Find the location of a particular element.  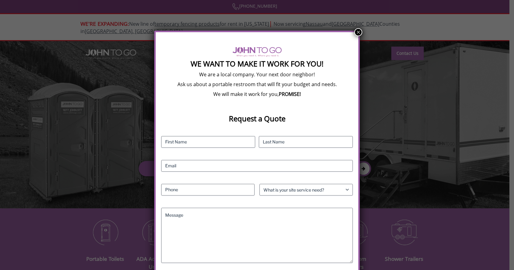

button: Close is located at coordinates (359, 32).